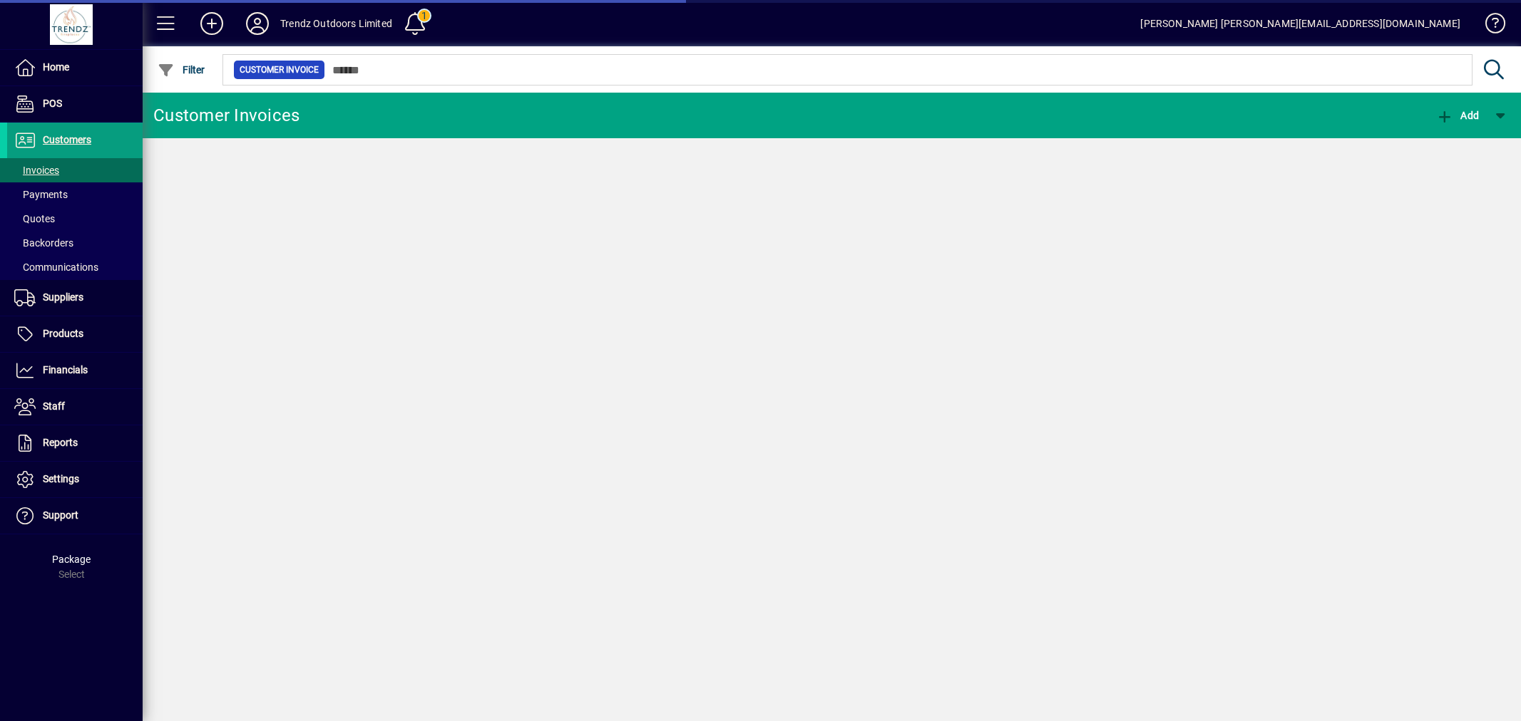 The image size is (1521, 721). Describe the element at coordinates (53, 406) in the screenshot. I see `span: Staff` at that location.